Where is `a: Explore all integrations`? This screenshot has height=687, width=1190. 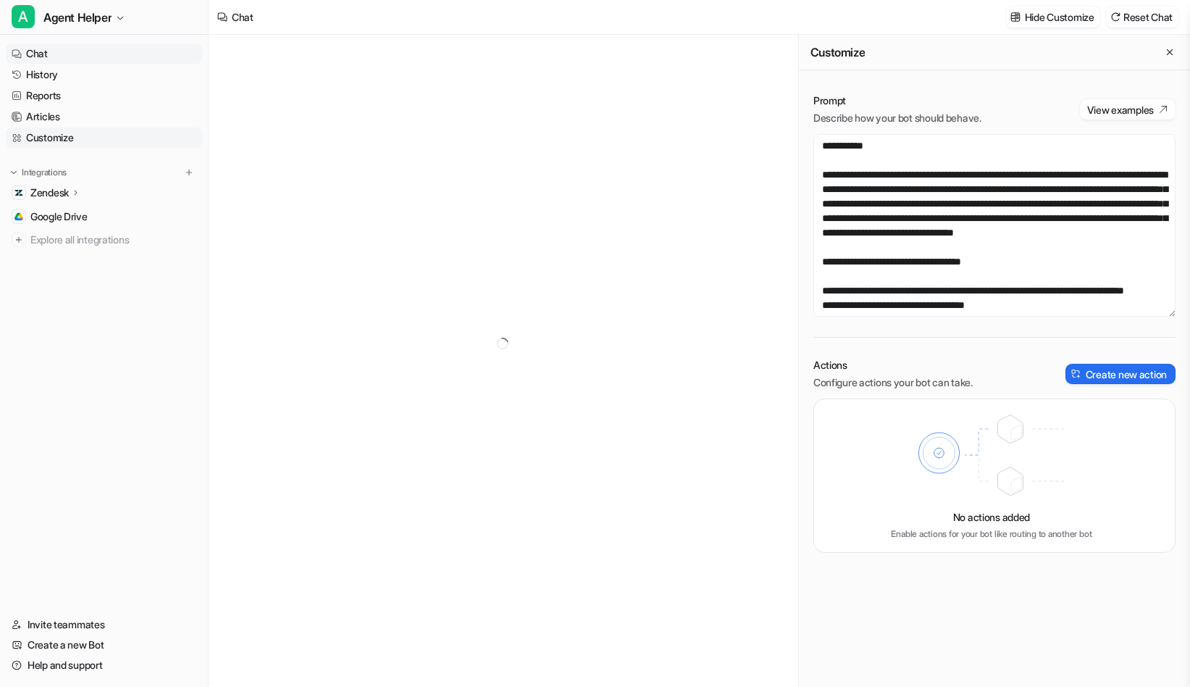 a: Explore all integrations is located at coordinates (104, 240).